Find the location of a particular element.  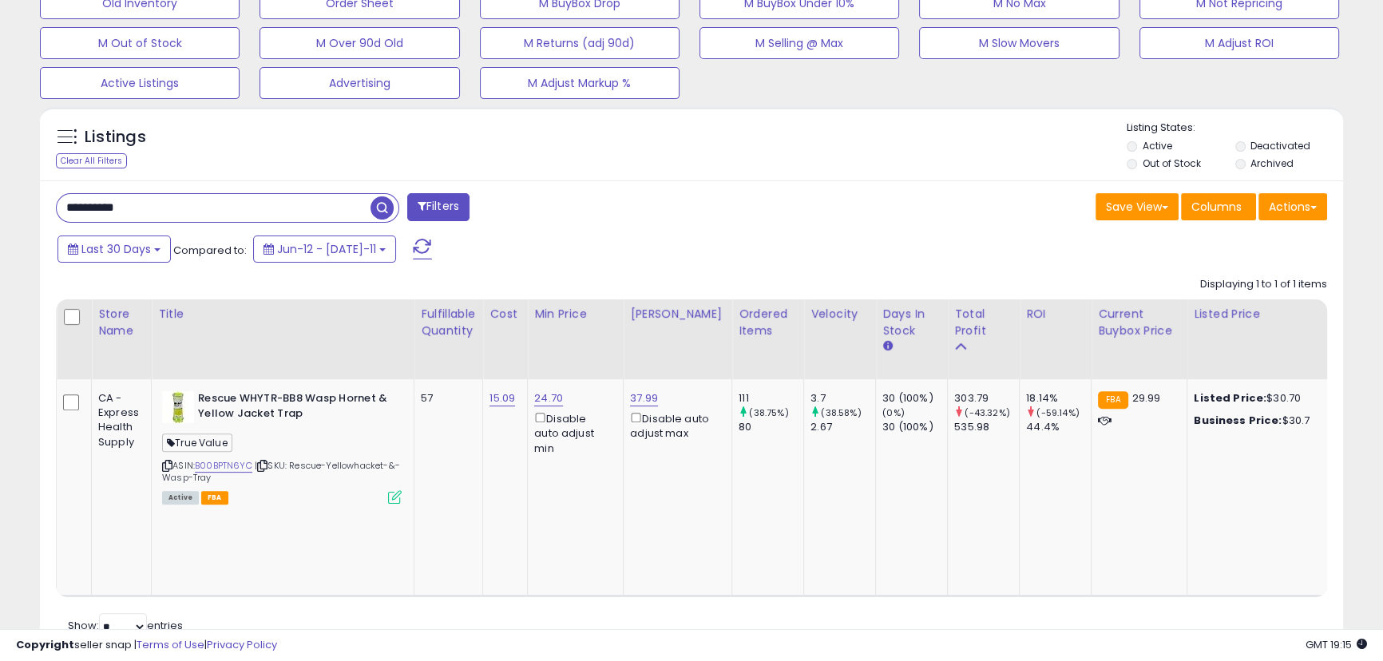

div: Current Buybox Price is located at coordinates (1139, 323).